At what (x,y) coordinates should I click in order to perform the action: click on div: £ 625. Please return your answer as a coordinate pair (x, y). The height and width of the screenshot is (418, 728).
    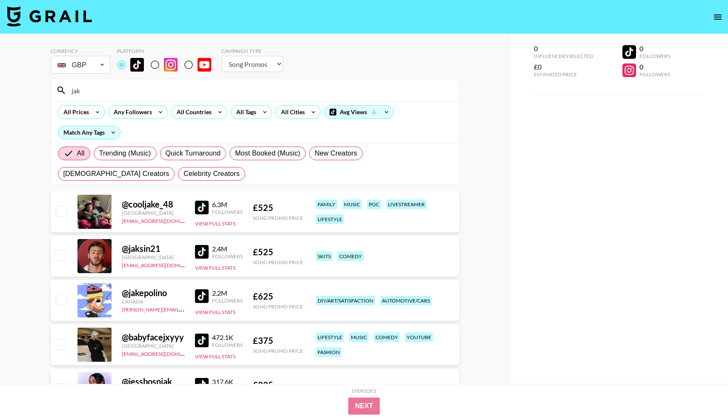
    Looking at the image, I should click on (278, 296).